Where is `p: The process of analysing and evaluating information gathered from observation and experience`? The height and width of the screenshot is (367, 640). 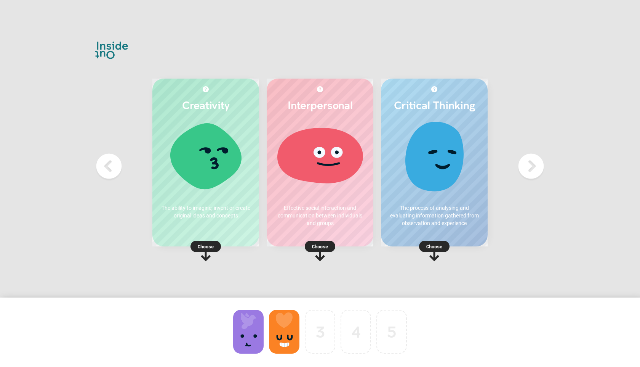
p: The process of analysing and evaluating information gathered from observation and experience is located at coordinates (434, 215).